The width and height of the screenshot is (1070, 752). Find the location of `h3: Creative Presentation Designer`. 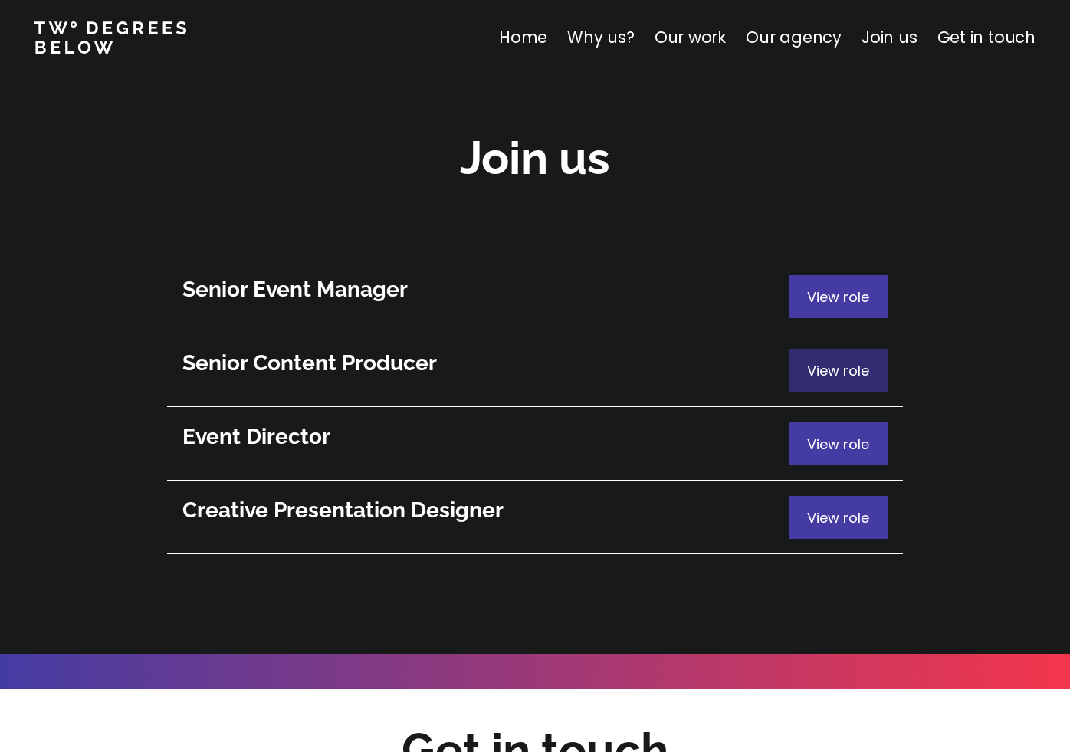

h3: Creative Presentation Designer is located at coordinates (485, 510).